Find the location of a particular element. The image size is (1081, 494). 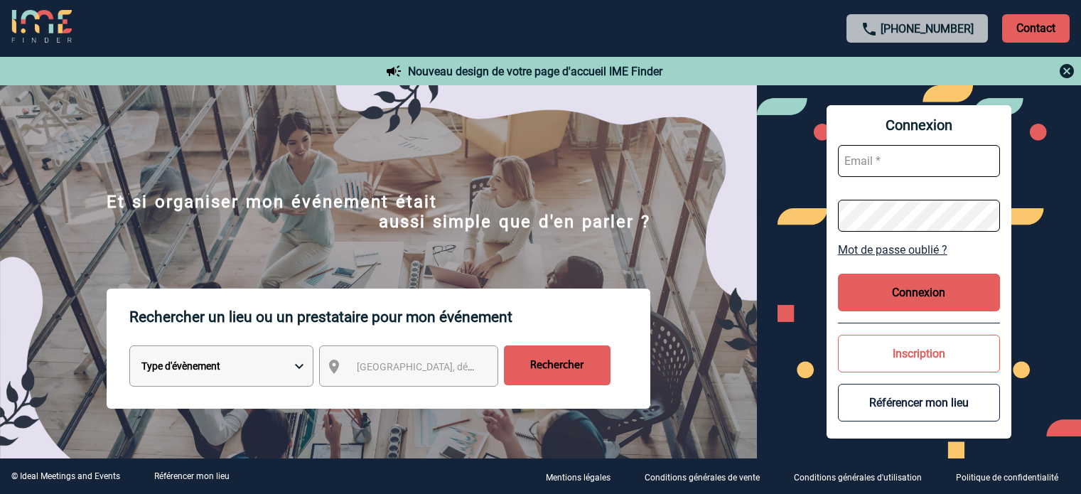

a: Politique de confidentialité is located at coordinates (1013, 476).